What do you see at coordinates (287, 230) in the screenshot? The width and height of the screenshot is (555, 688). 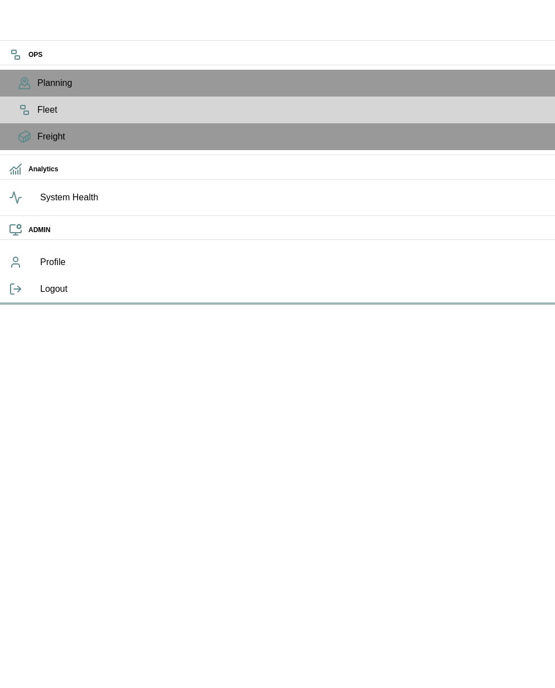 I see `h6: ADMIN` at bounding box center [287, 230].